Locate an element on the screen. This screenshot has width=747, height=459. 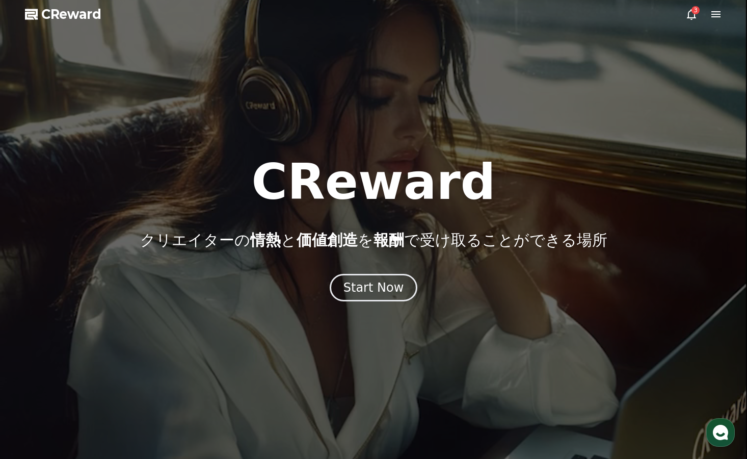
button: Start Now is located at coordinates (374, 287).